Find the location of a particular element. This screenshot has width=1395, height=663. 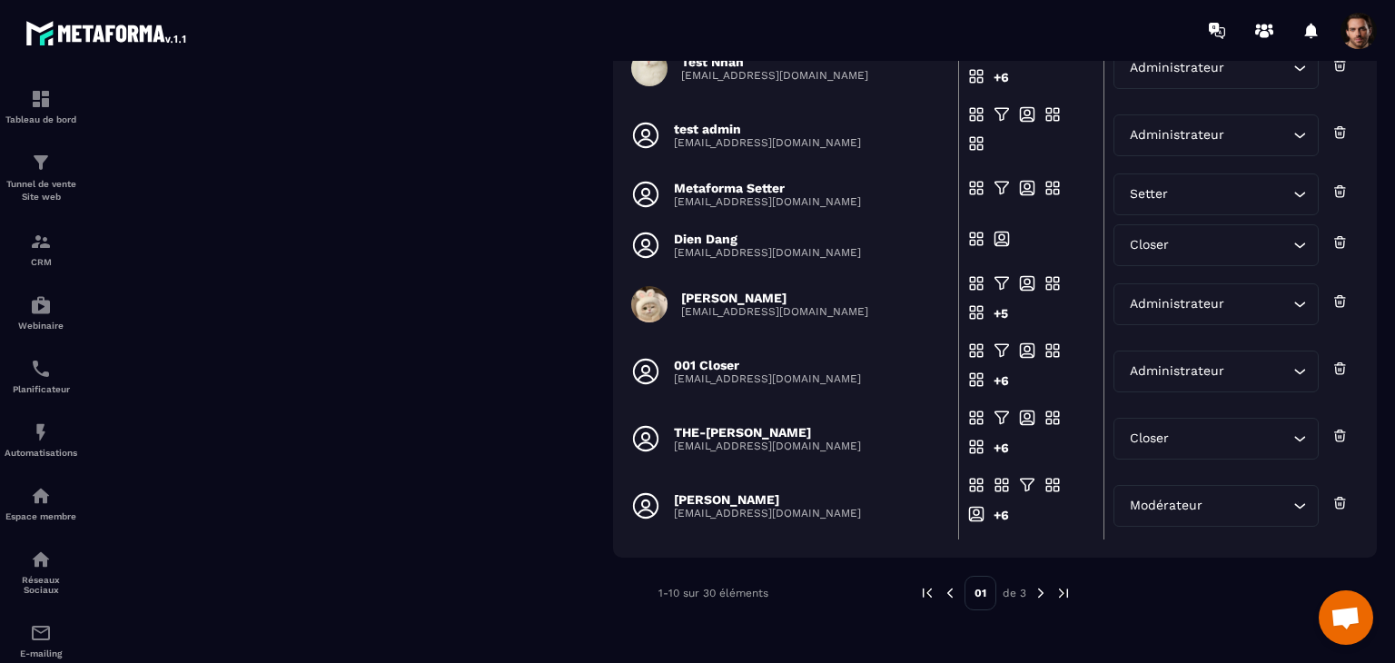

img: scheduler is located at coordinates (41, 369).